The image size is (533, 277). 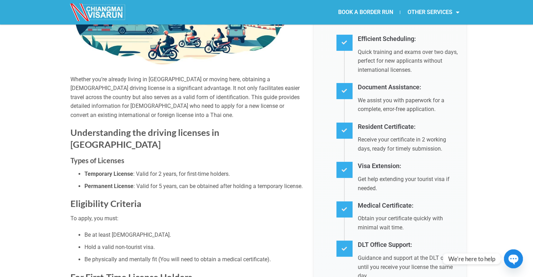 I want to click on li: Be physically and mentally fit (You will need to obtain a medical certificate)., so click(x=194, y=260).